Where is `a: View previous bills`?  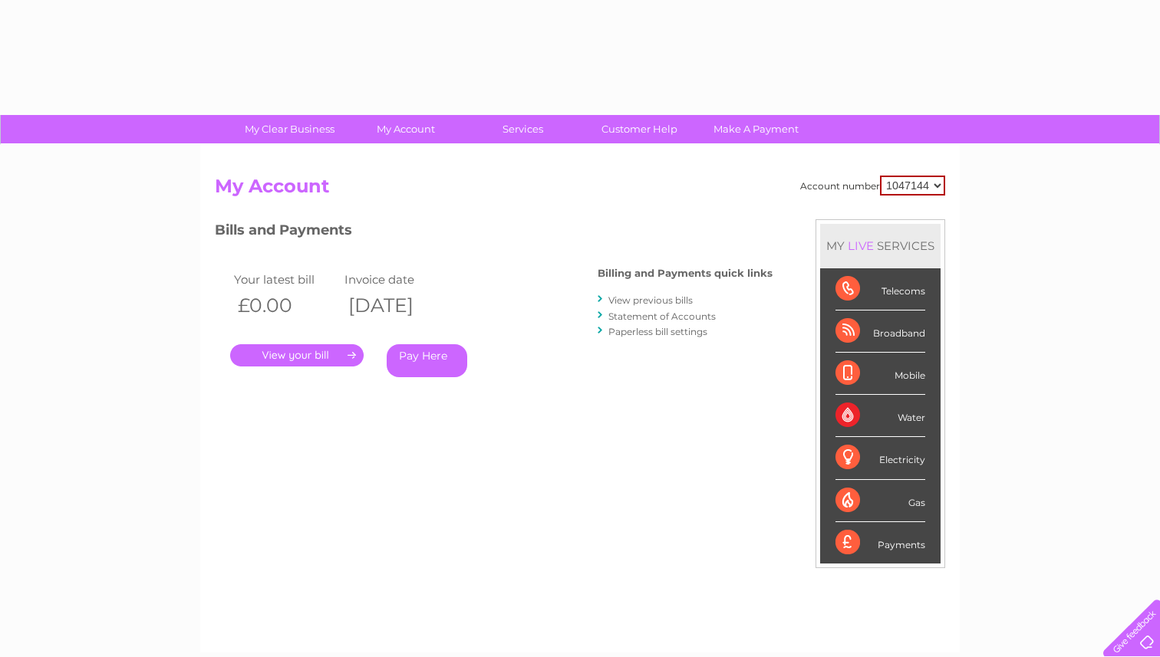 a: View previous bills is located at coordinates (650, 300).